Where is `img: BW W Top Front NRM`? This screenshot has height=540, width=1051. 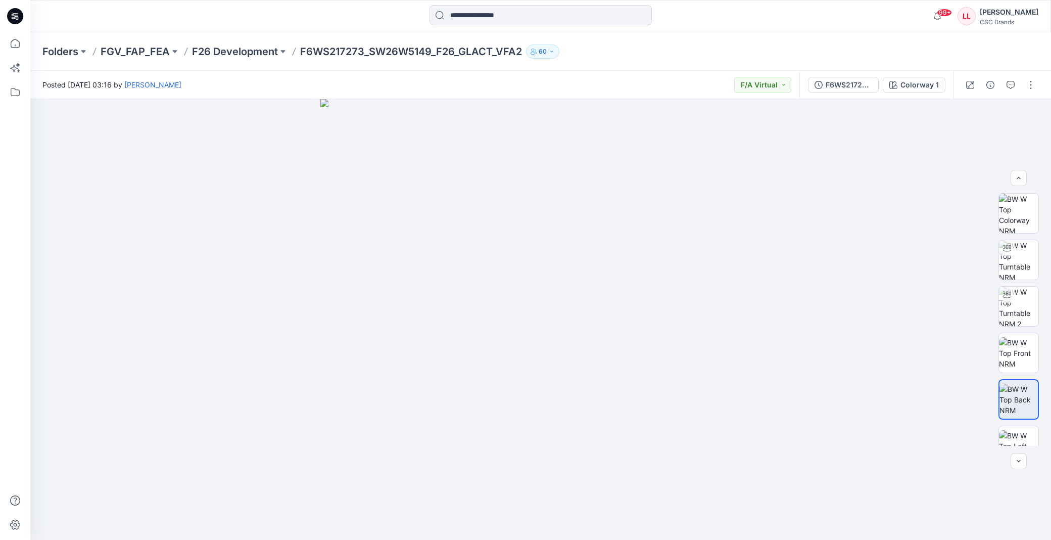
img: BW W Top Front NRM is located at coordinates (1019, 353).